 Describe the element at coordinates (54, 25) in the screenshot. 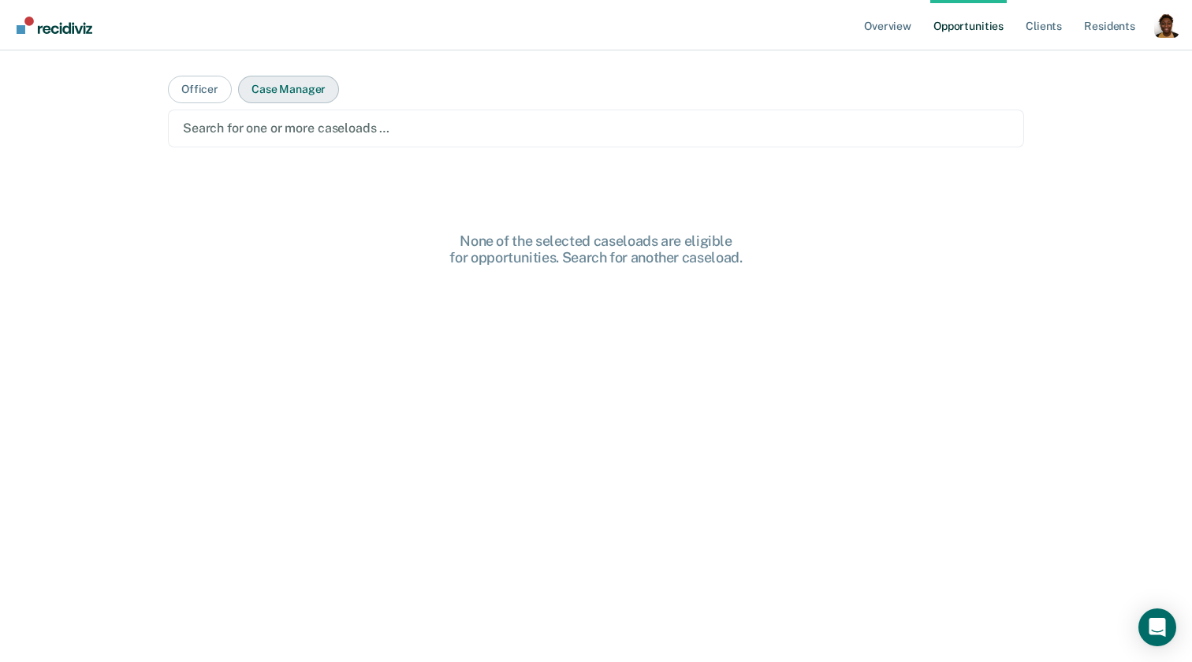

I see `img: Recidiviz` at that location.